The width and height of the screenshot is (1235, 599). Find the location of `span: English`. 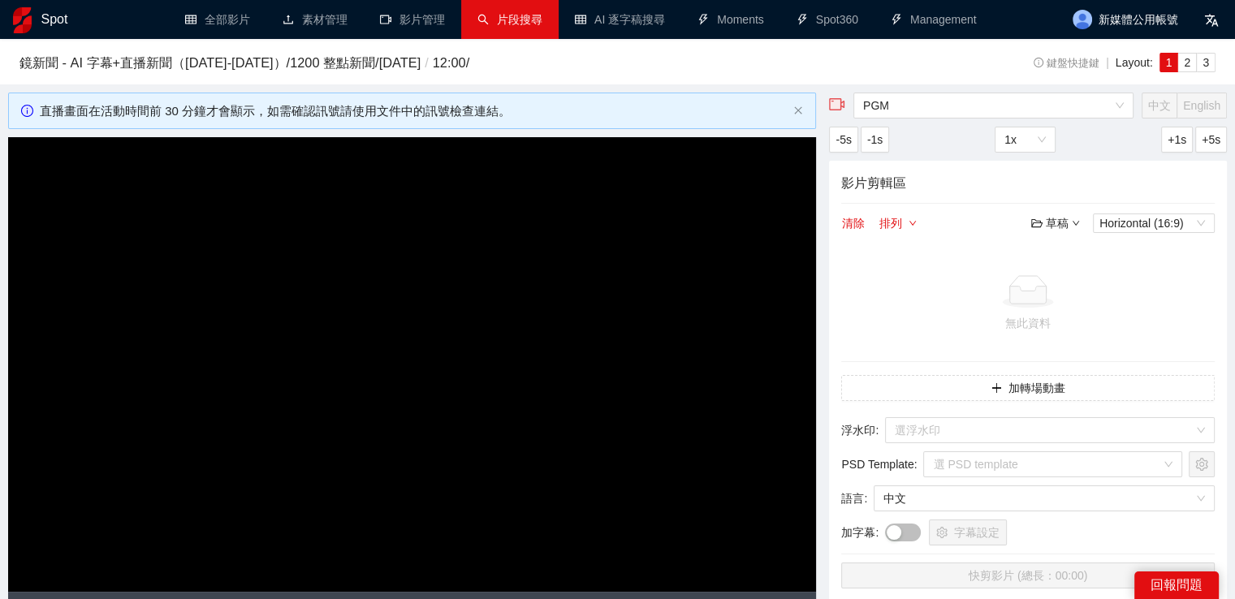

span: English is located at coordinates (1202, 106).